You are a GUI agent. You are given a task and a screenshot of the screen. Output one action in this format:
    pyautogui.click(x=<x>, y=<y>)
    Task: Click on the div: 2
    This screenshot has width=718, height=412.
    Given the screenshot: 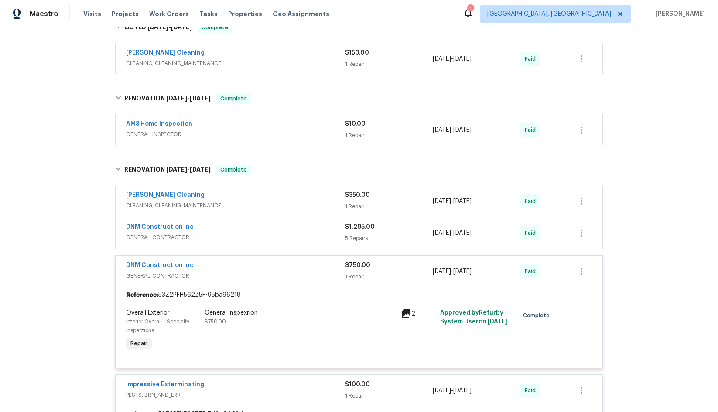 What is the action you would take?
    pyautogui.click(x=418, y=314)
    